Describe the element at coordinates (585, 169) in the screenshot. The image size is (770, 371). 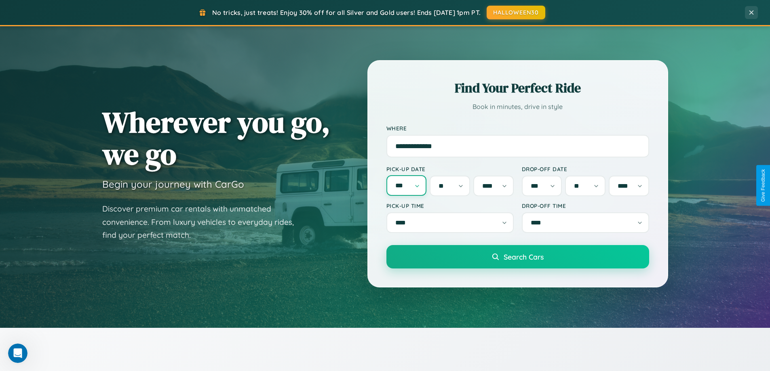
I see `label: Drop-off Date` at that location.